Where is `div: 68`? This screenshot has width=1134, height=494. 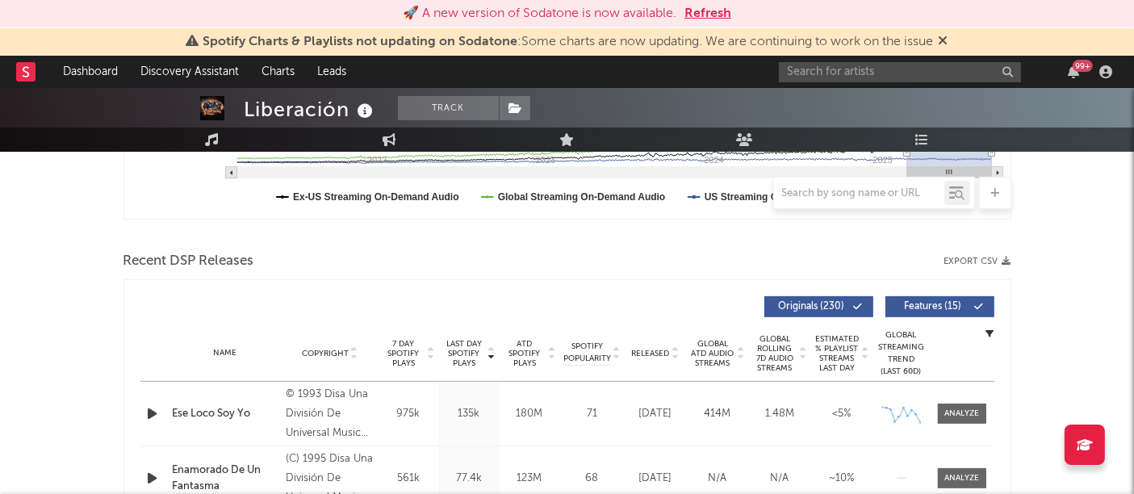
div: 68 is located at coordinates (592, 478).